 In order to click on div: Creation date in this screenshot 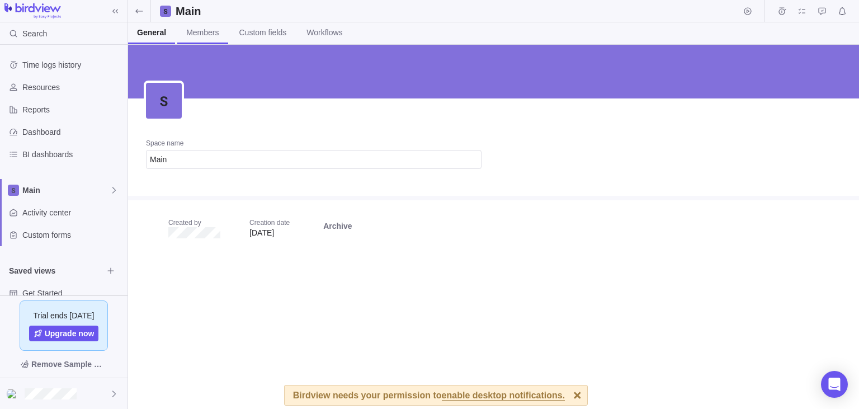, I will do `click(270, 223)`.